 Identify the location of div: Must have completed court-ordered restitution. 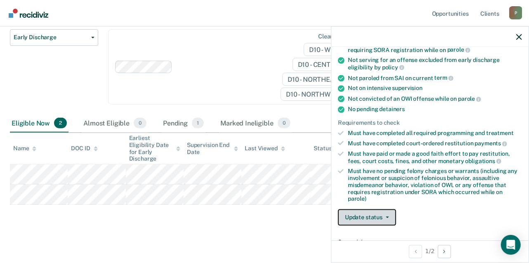
(435, 143).